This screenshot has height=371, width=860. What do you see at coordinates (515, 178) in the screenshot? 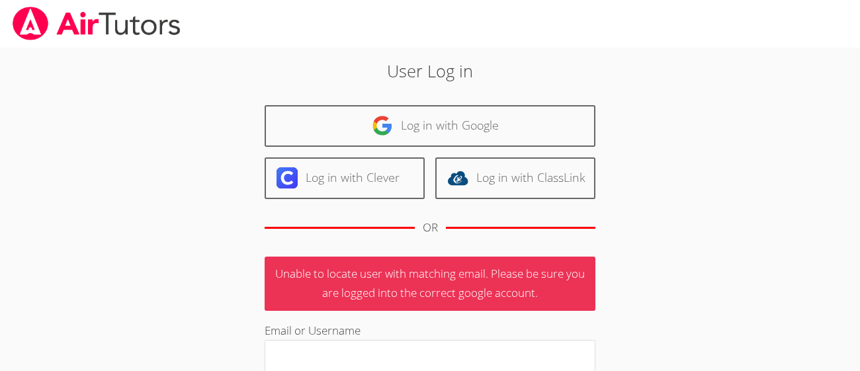
I see `a: Log in with ClassLink` at bounding box center [515, 178].